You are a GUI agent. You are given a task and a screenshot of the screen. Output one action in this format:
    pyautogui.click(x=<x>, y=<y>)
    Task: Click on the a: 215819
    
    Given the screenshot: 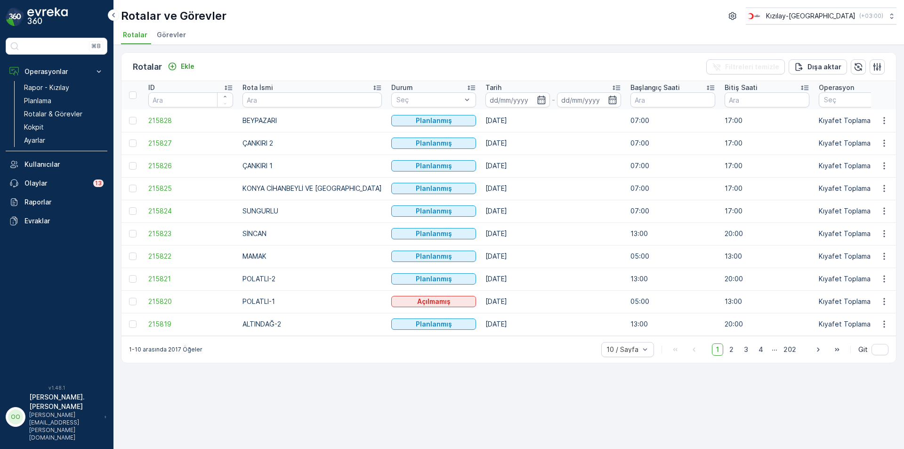 What is the action you would take?
    pyautogui.click(x=191, y=324)
    